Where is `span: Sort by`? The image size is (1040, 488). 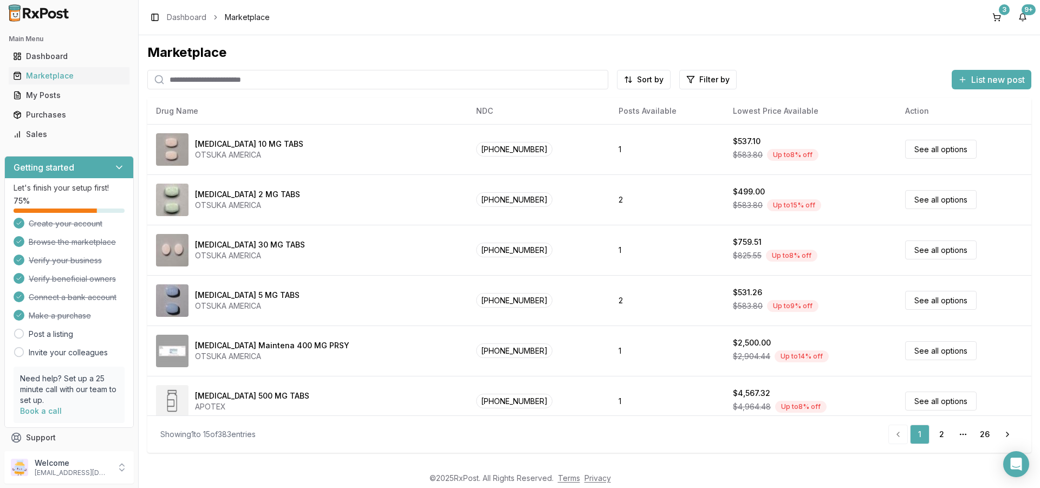
span: Sort by is located at coordinates (650, 80).